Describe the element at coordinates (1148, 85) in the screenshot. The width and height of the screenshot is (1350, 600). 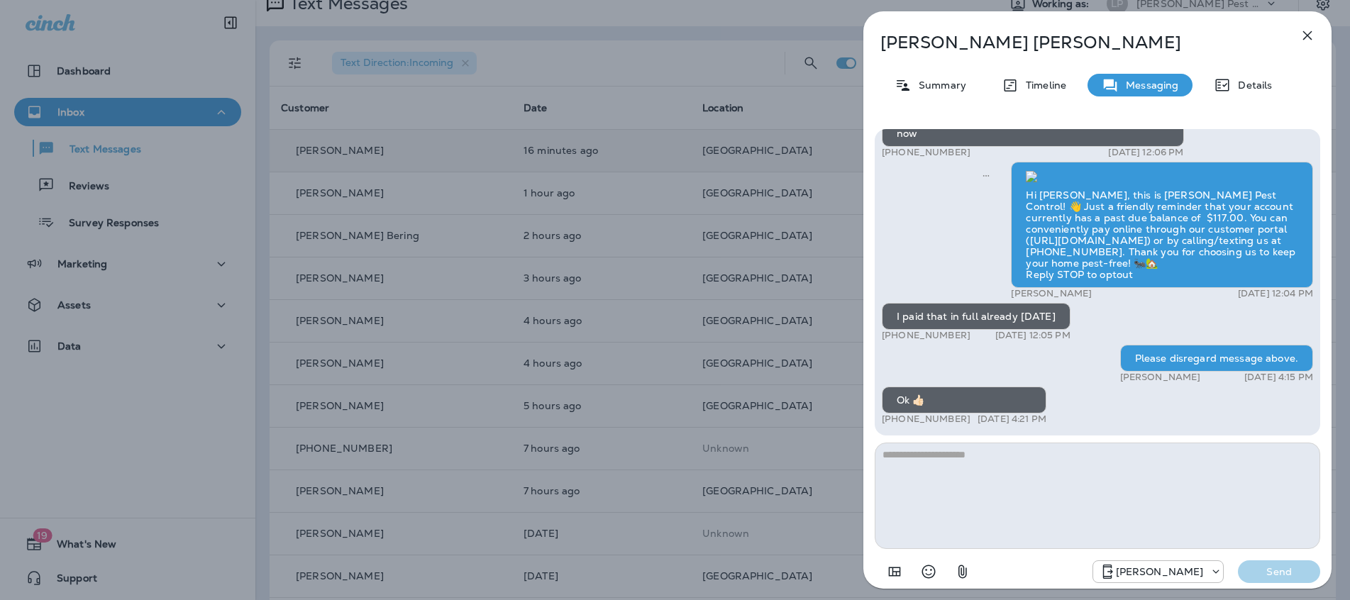
I see `p: Messaging` at that location.